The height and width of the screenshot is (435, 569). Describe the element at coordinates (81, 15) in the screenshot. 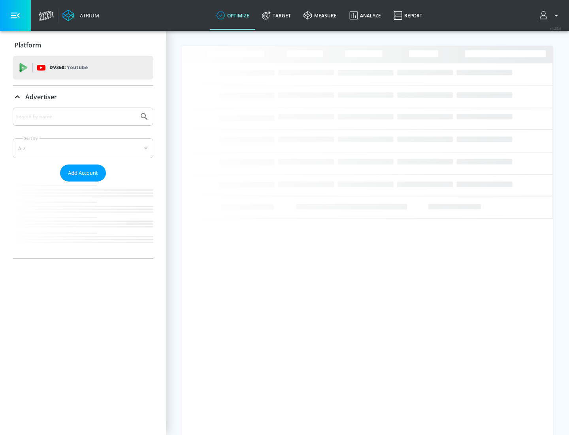

I see `a: Atrium` at that location.